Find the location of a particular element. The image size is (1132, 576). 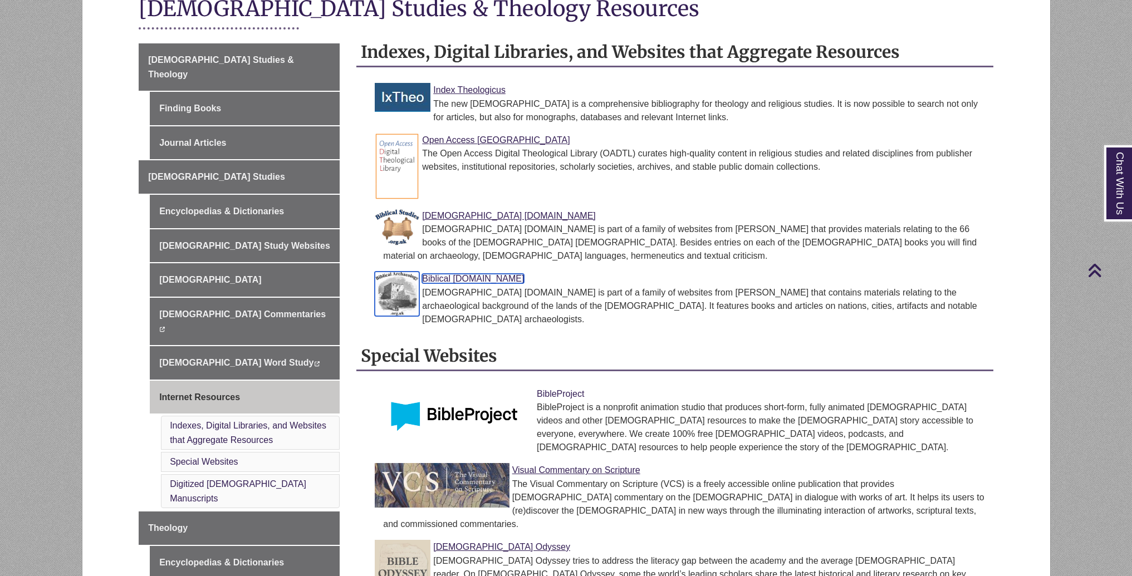

a: Special Websites is located at coordinates (204, 461).